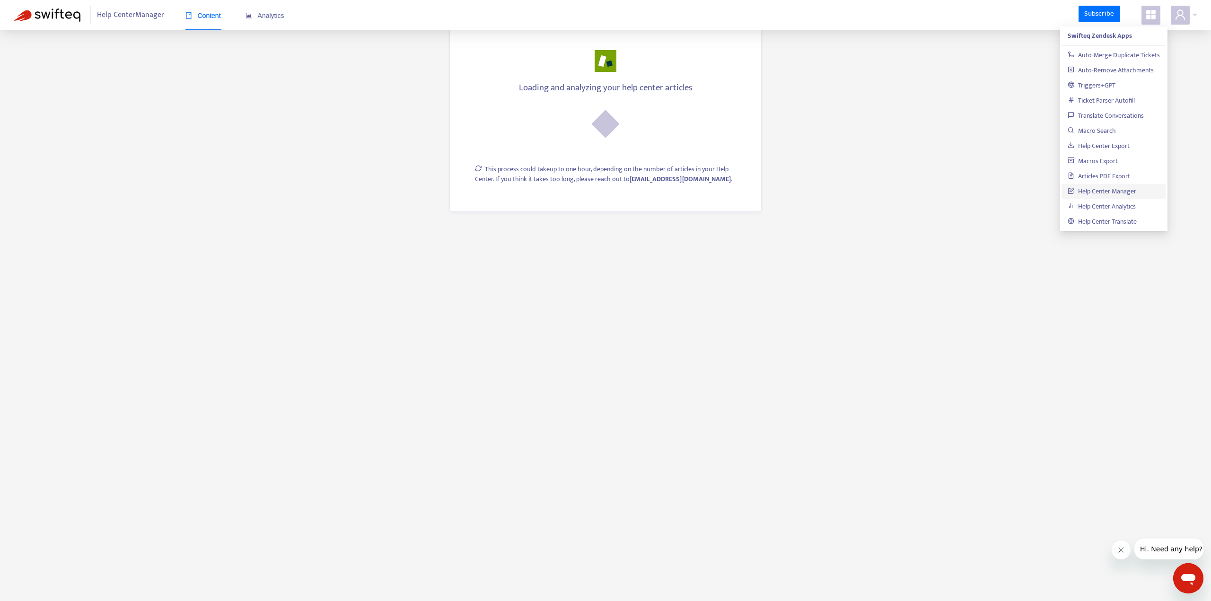 The width and height of the screenshot is (1211, 601). I want to click on img: Swifteq, so click(47, 15).